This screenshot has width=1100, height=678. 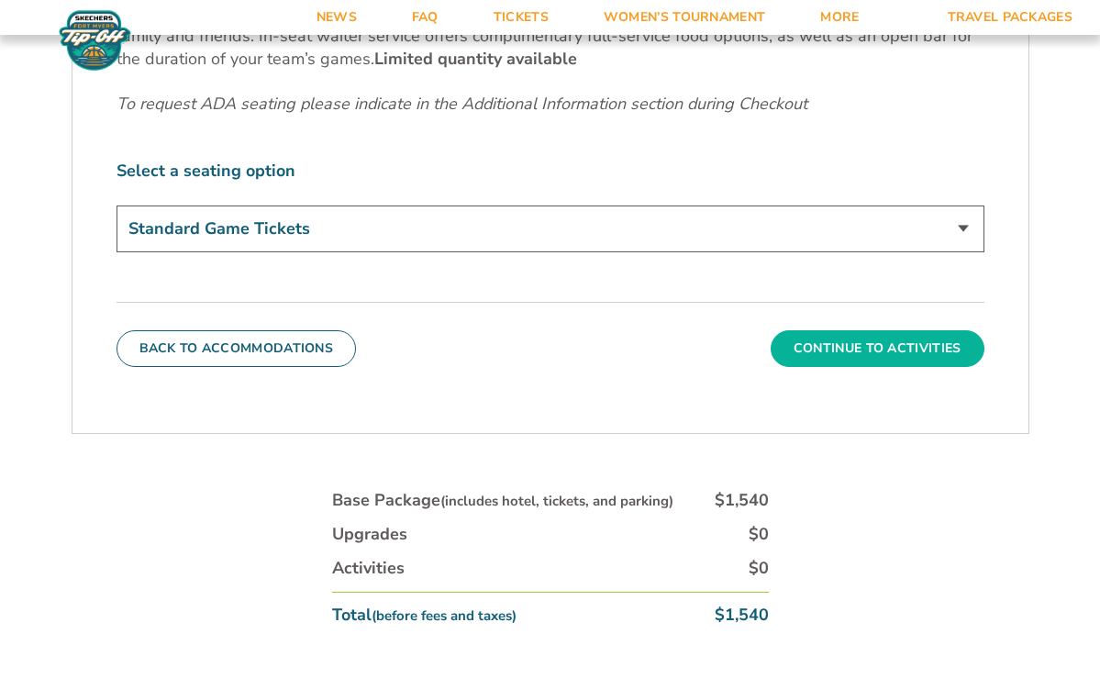 I want to click on small: (includes hotel, tickets, and parking), so click(x=557, y=501).